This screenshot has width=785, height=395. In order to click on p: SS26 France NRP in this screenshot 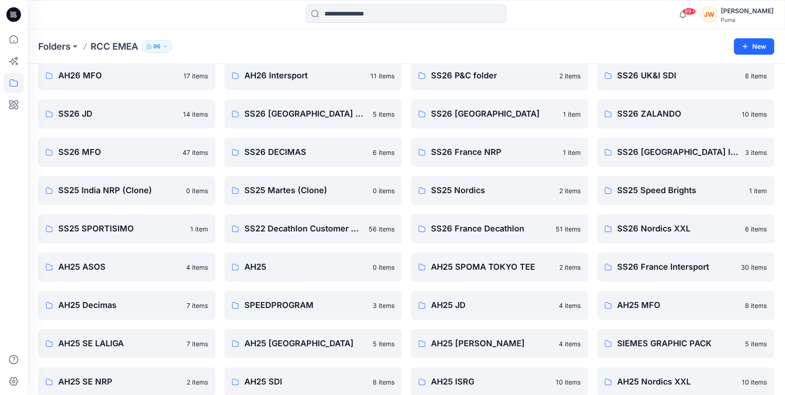, I will do `click(494, 152)`.